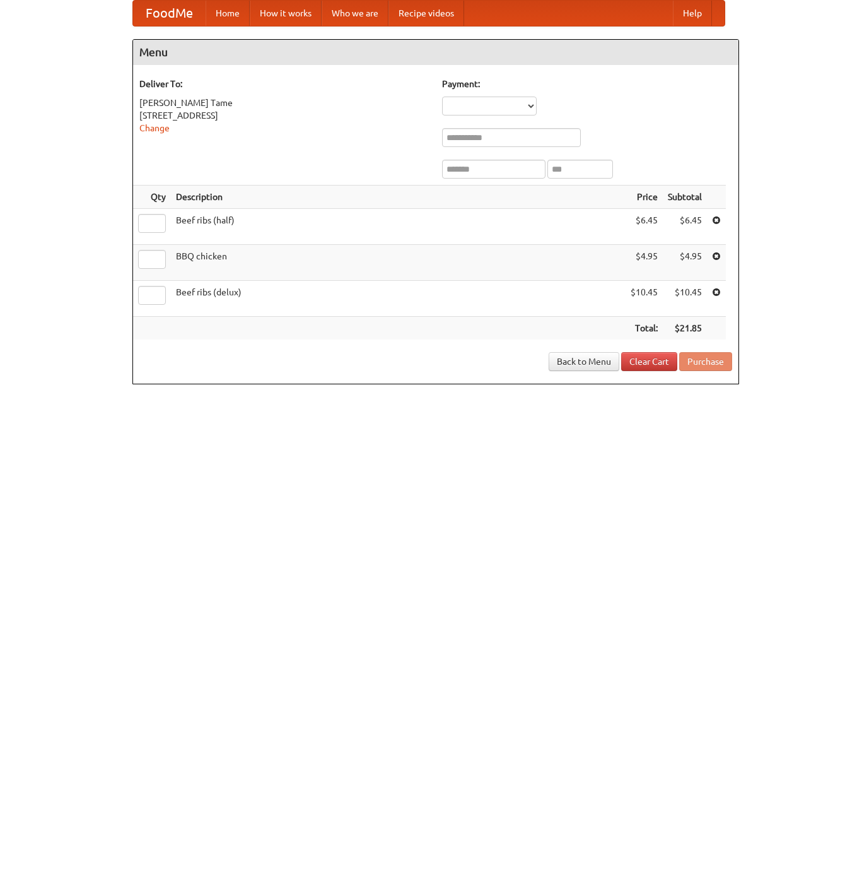  What do you see at coordinates (644, 197) in the screenshot?
I see `th: Price` at bounding box center [644, 197].